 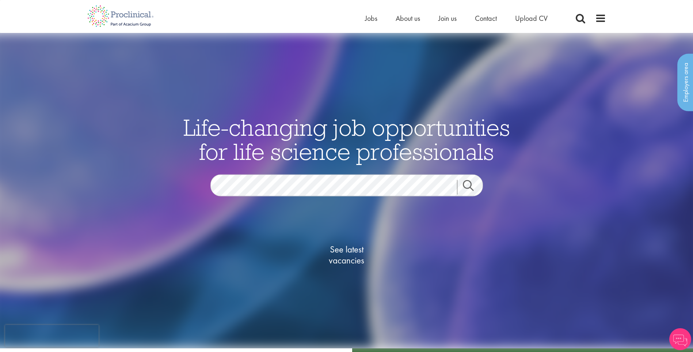 What do you see at coordinates (681, 339) in the screenshot?
I see `img: Chatbot` at bounding box center [681, 339].